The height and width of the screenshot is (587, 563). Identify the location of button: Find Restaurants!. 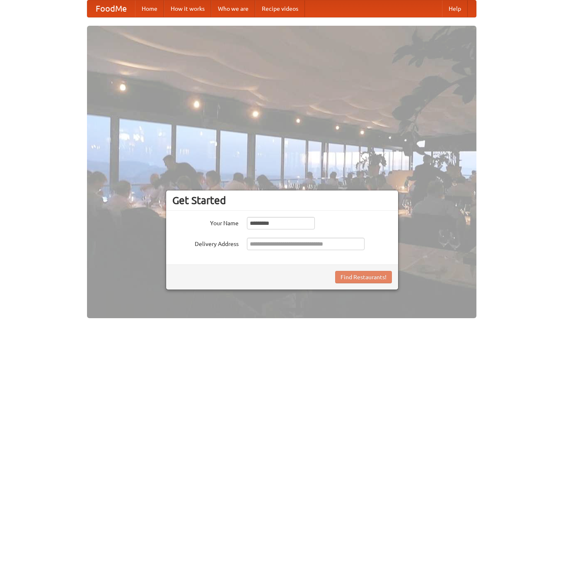
(364, 277).